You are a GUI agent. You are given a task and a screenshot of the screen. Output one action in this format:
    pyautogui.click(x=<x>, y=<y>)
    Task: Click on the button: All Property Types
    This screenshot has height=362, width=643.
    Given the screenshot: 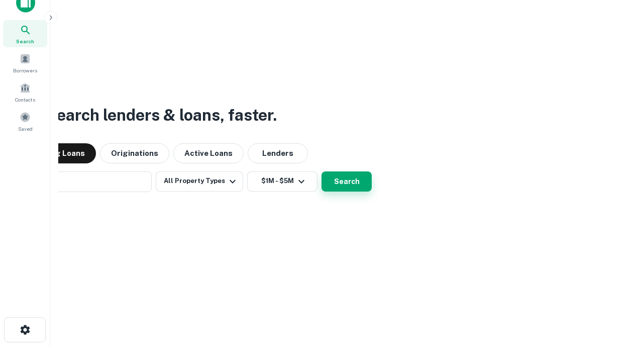 What is the action you would take?
    pyautogui.click(x=199, y=181)
    